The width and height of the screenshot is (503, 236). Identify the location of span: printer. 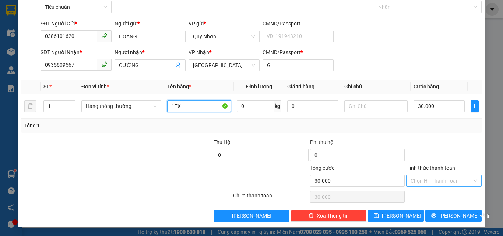
(434, 216).